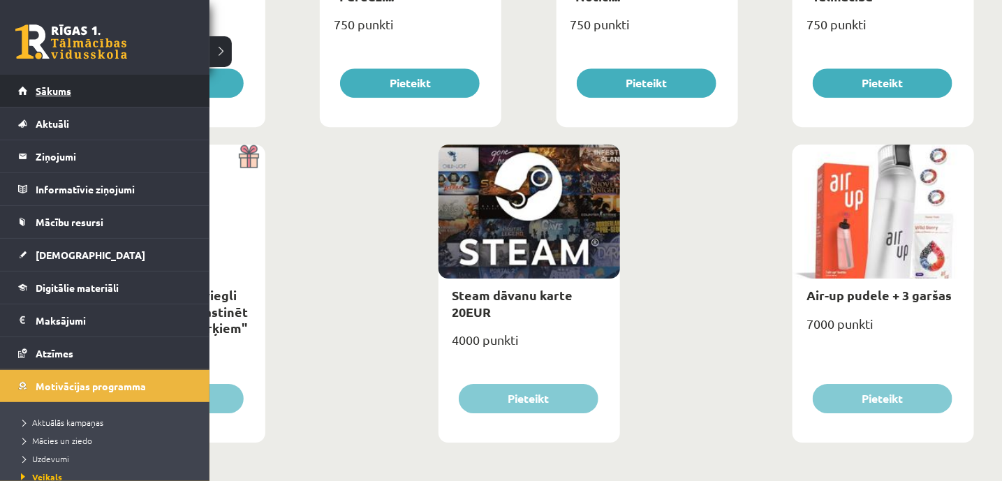 The image size is (1002, 481). What do you see at coordinates (114, 156) in the screenshot?
I see `legend: Ziņojumi` at bounding box center [114, 156].